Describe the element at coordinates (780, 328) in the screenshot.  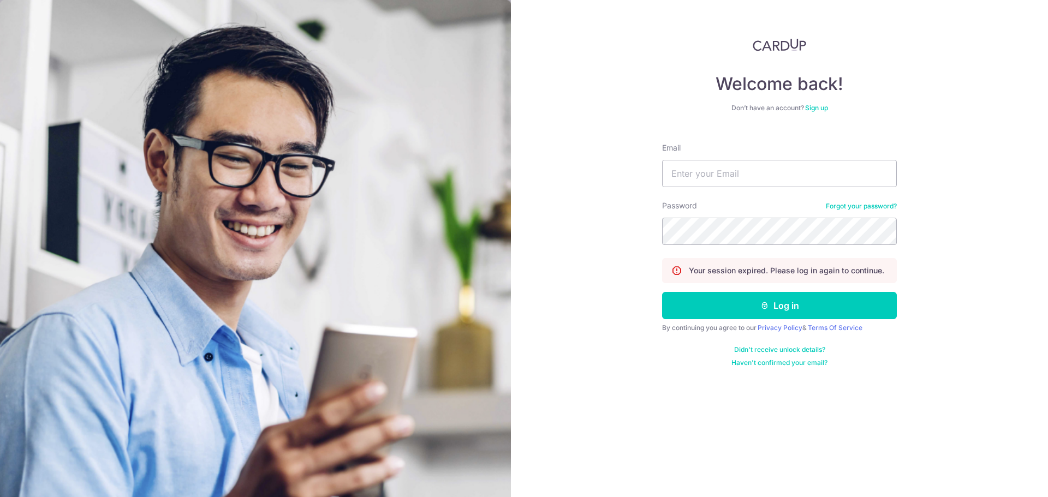
I see `a: Privacy Policy` at that location.